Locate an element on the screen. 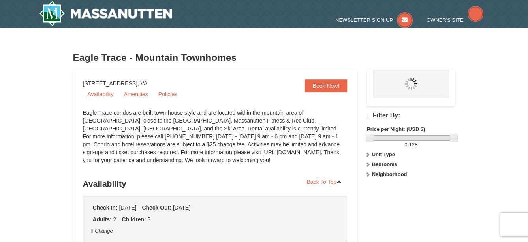 The image size is (528, 242). img: wait.gif is located at coordinates (411, 84).